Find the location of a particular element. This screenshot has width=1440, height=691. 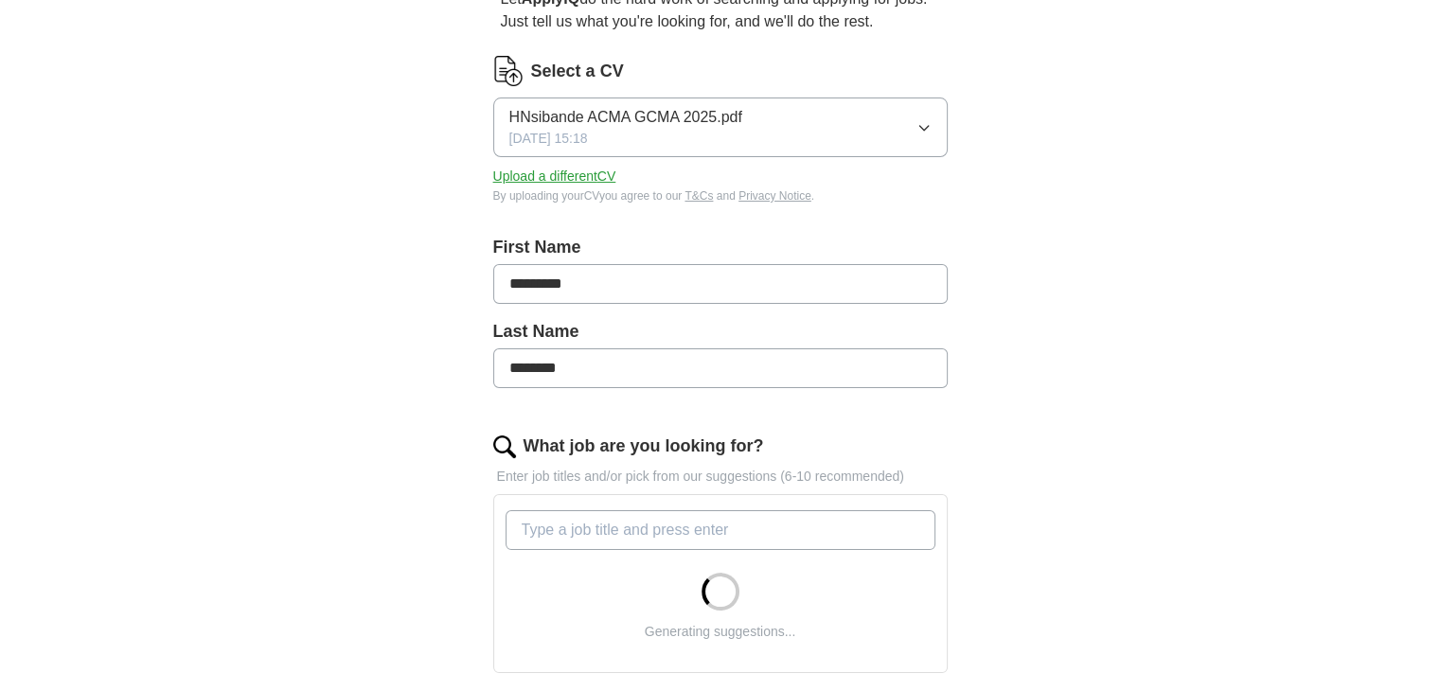

img: search.png is located at coordinates (505, 447).